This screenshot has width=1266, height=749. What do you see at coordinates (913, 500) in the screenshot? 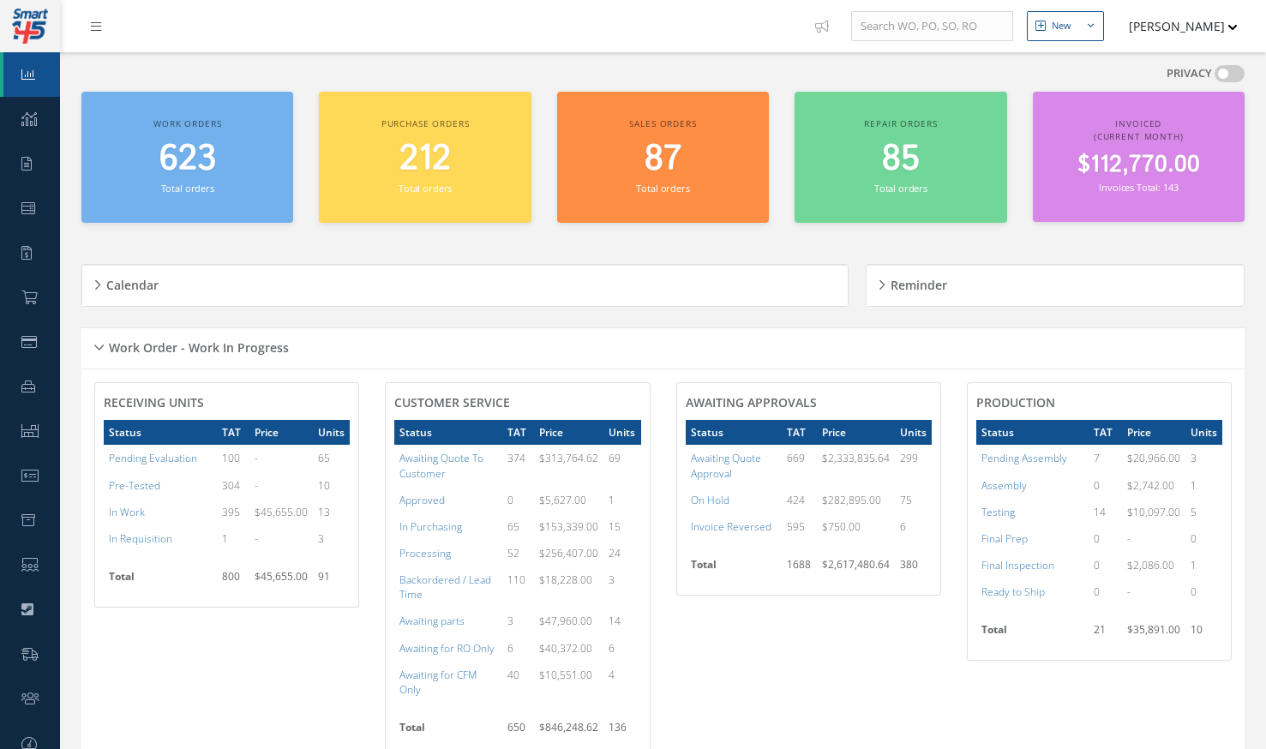
I see `td: 75` at bounding box center [913, 500].